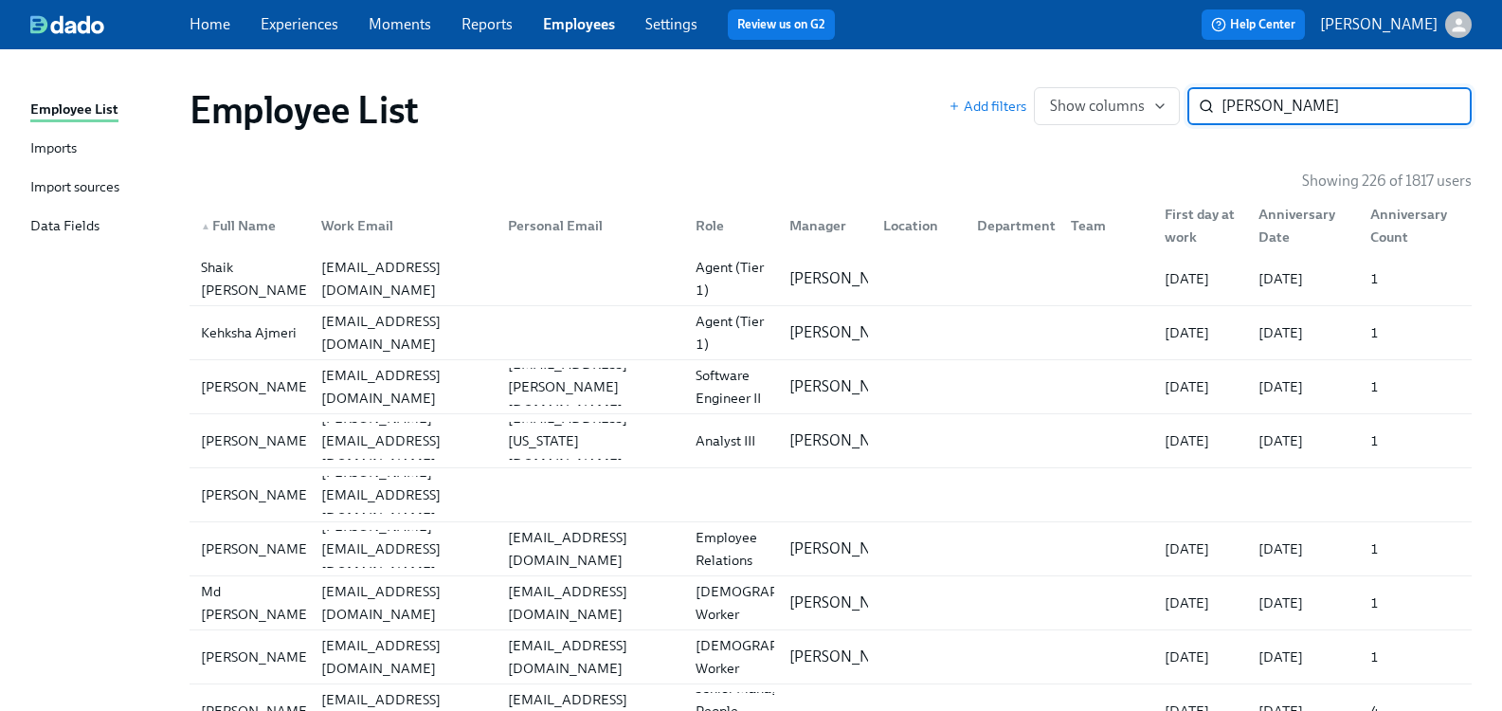  Describe the element at coordinates (1387, 181) in the screenshot. I see `p: Showing 226 of 1817 users` at that location.